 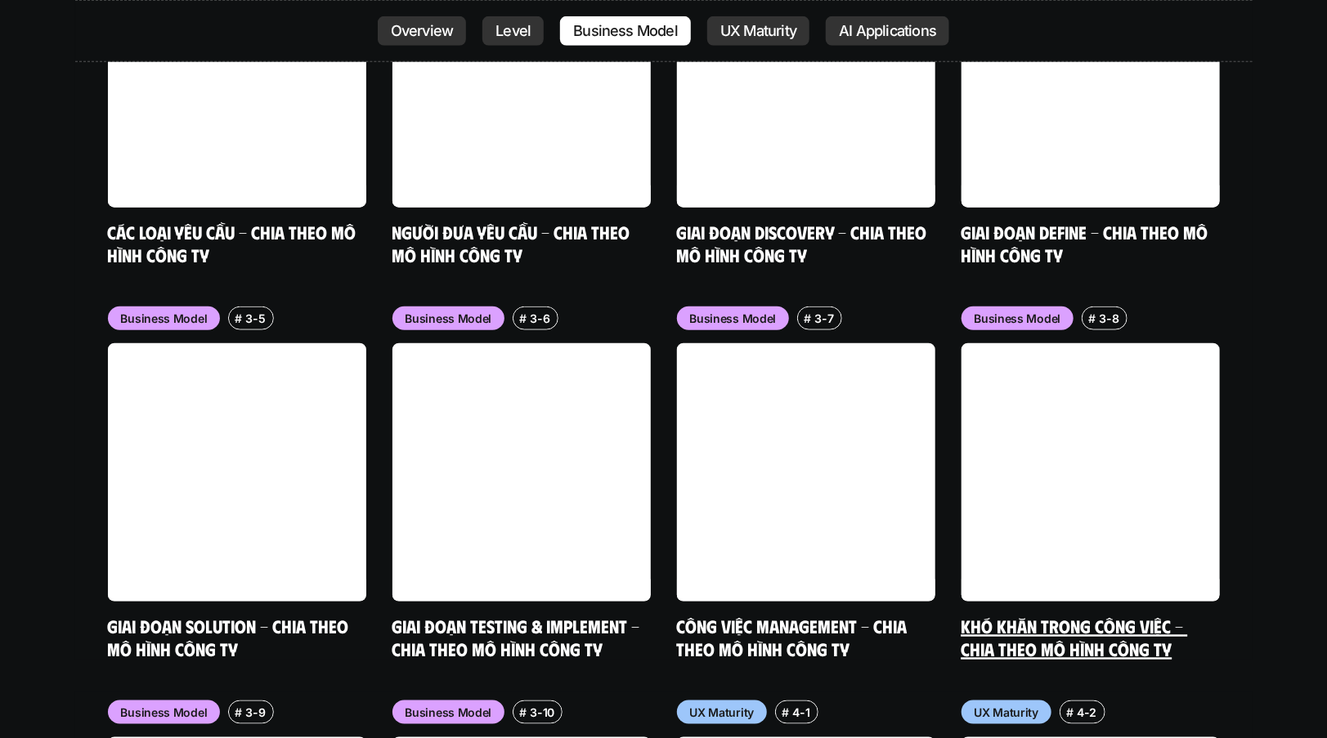 What do you see at coordinates (234, 243) in the screenshot?
I see `a: Các loại yêu cầu - Chia theo mô hình công ty` at bounding box center [234, 243].